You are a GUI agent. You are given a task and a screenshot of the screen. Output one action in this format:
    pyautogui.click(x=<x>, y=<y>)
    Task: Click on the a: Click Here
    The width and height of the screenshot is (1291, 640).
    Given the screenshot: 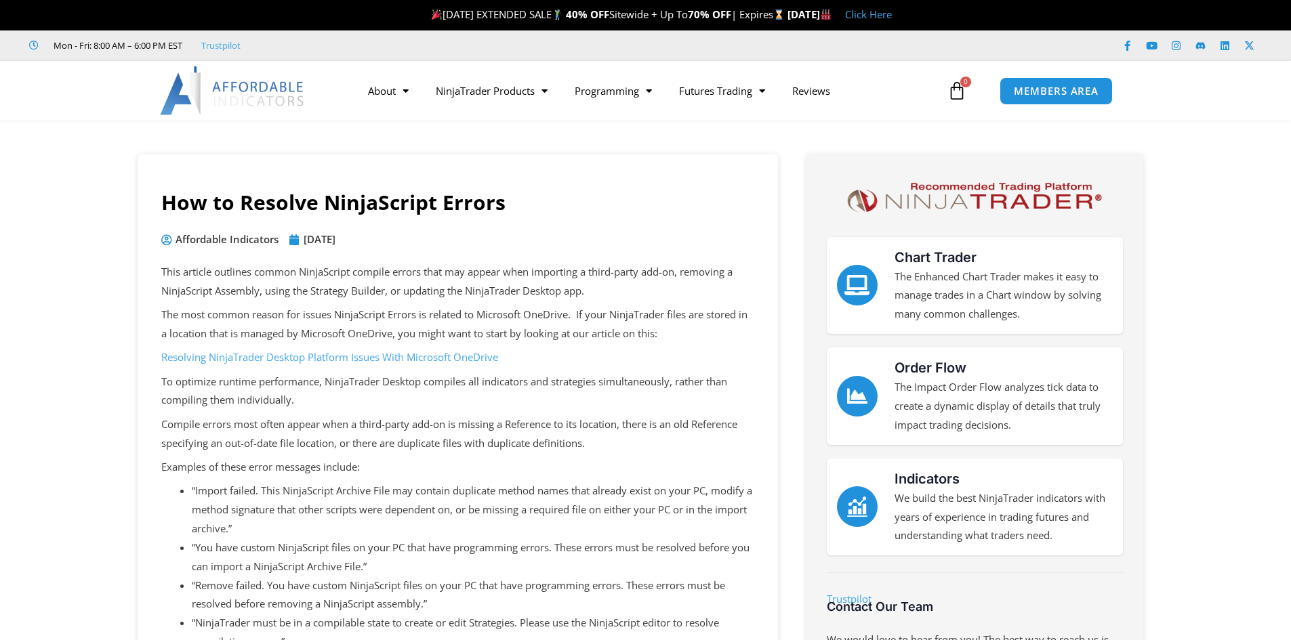 What is the action you would take?
    pyautogui.click(x=868, y=14)
    